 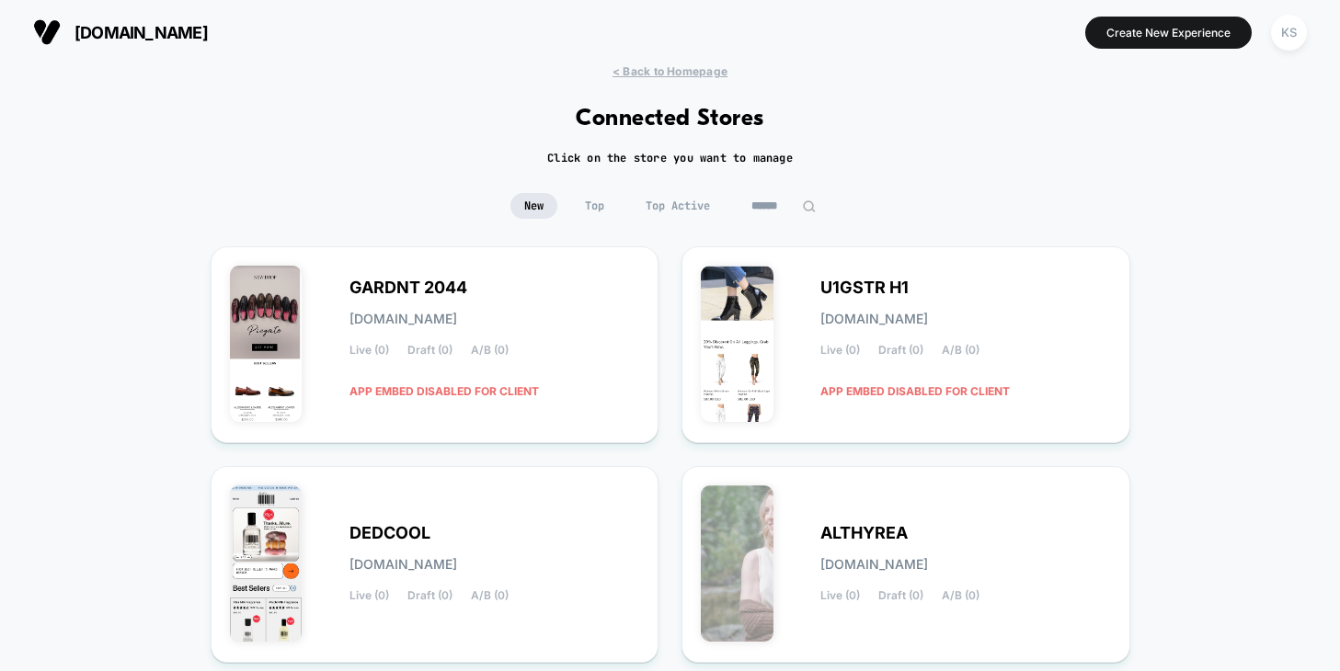 What do you see at coordinates (390, 533) in the screenshot?
I see `span: DEDCOOL` at bounding box center [390, 533].